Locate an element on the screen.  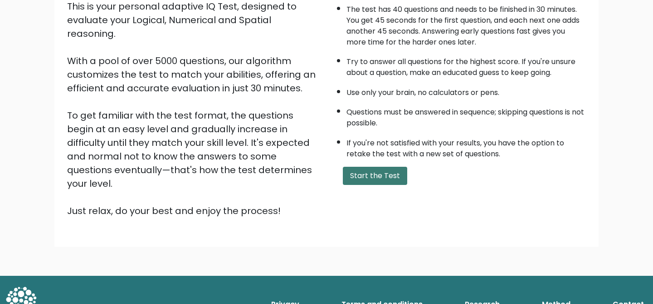
button: Start the Test is located at coordinates (375, 176).